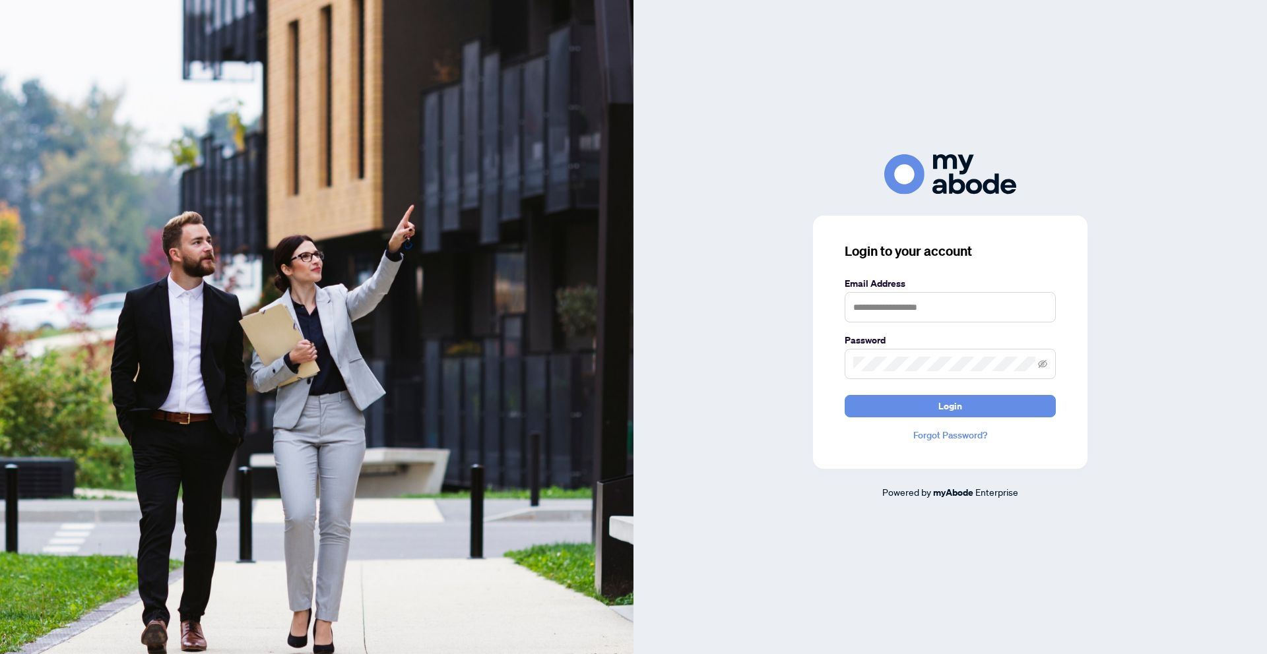  What do you see at coordinates (950, 406) in the screenshot?
I see `span: Login` at bounding box center [950, 406].